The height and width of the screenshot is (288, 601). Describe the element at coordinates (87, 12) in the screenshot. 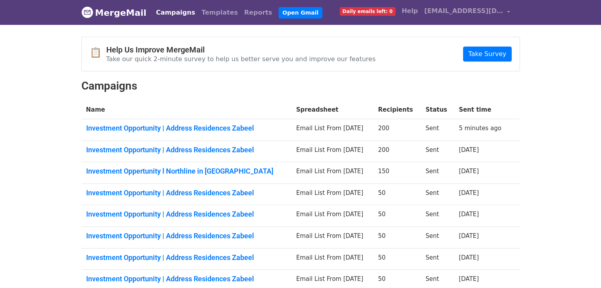

I see `img: MergeMail logo` at that location.